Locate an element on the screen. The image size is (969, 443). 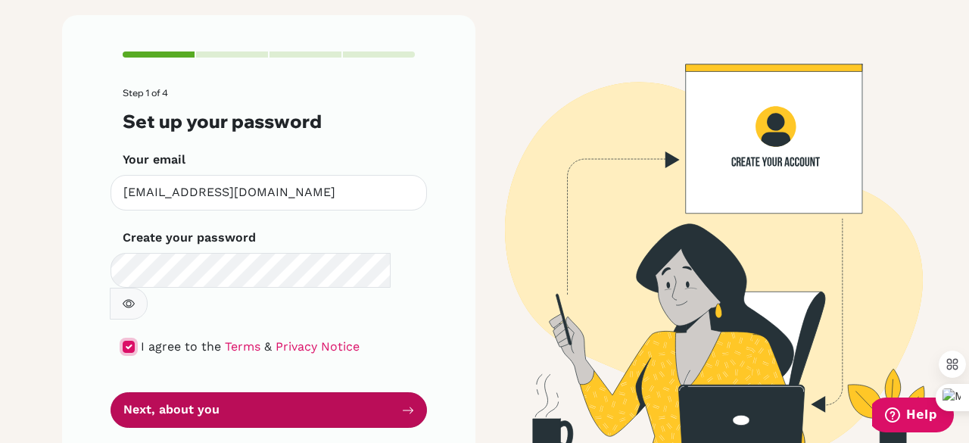
button: Next, about you is located at coordinates (269, 410).